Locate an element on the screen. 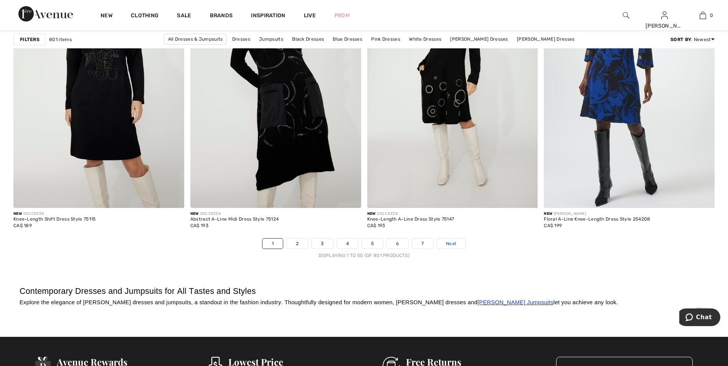 The image size is (728, 366). div: Knee-Length A-Line Dress Style 75147 is located at coordinates (411, 220).